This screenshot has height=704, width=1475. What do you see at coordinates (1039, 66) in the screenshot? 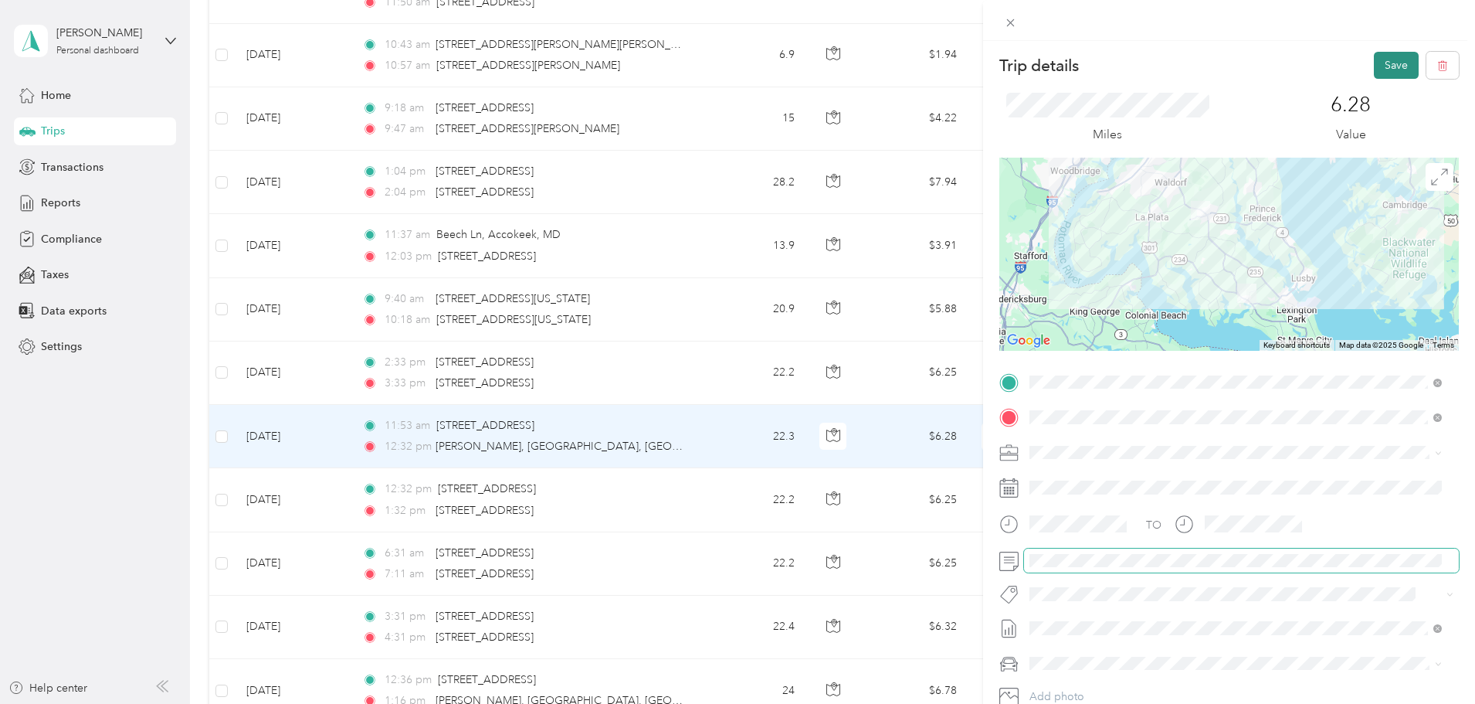
I see `p: Trip details` at bounding box center [1039, 66].